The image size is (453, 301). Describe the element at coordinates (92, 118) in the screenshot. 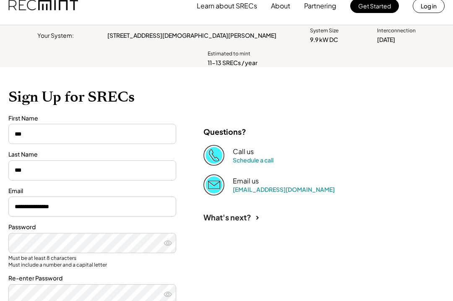

I see `div: First Name` at that location.